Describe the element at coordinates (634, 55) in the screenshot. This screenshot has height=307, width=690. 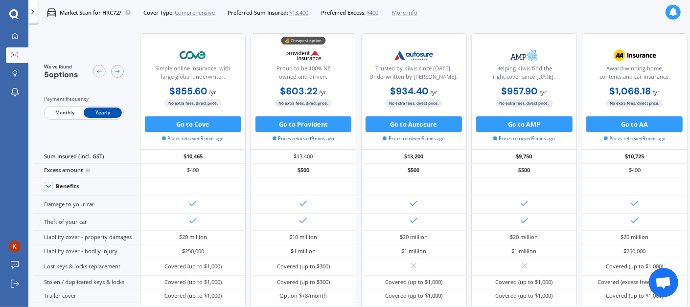
I see `img: AA.webp` at that location.